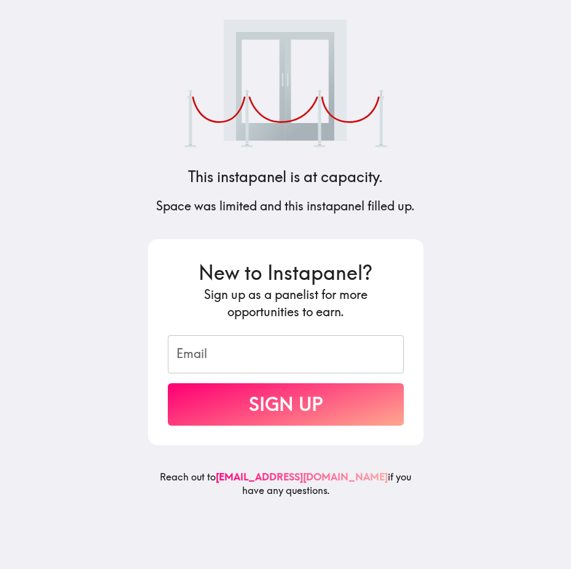 The image size is (571, 569). Describe the element at coordinates (286, 404) in the screenshot. I see `button: Sign Up` at that location.